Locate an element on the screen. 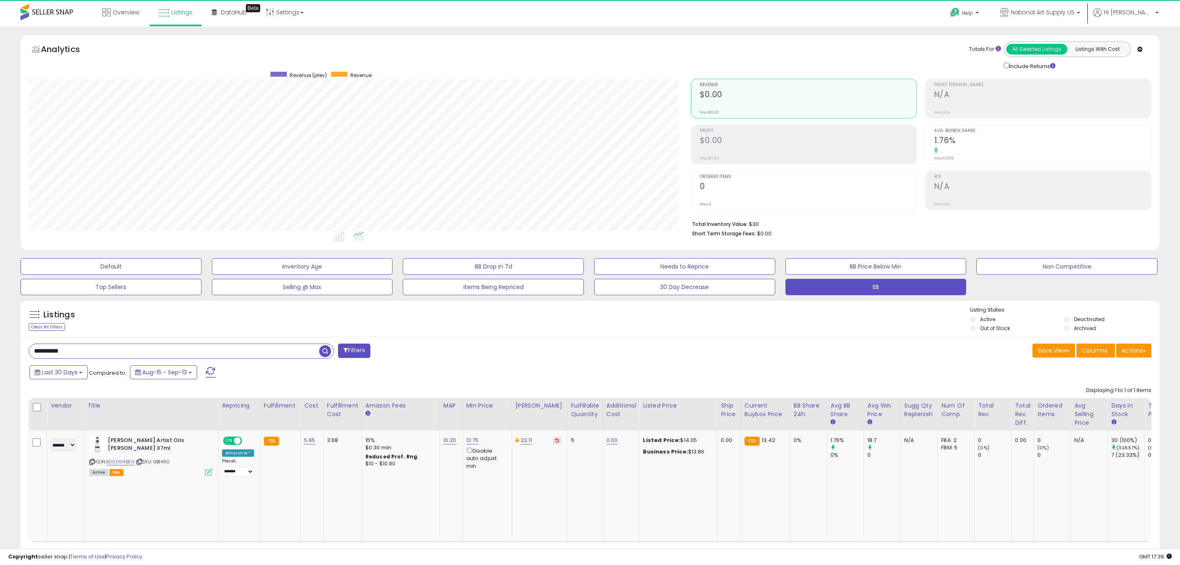  span: | SKU: GB1490 is located at coordinates (152, 461).